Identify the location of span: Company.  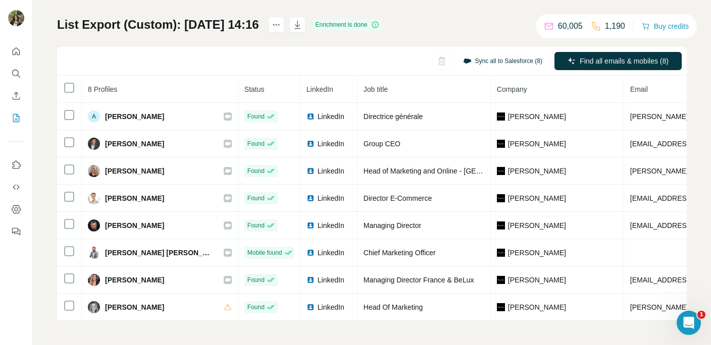
(512, 89).